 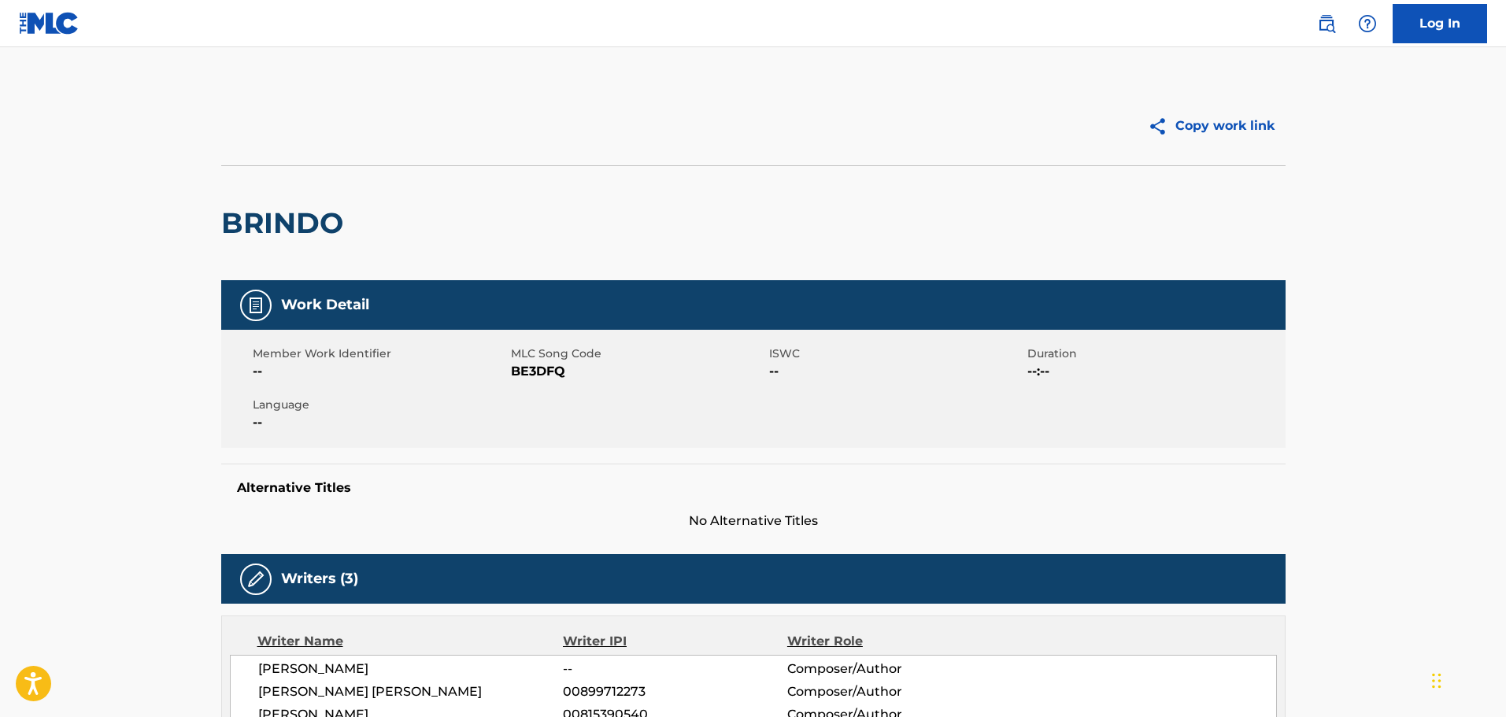 I want to click on img: MLC Logo, so click(x=49, y=23).